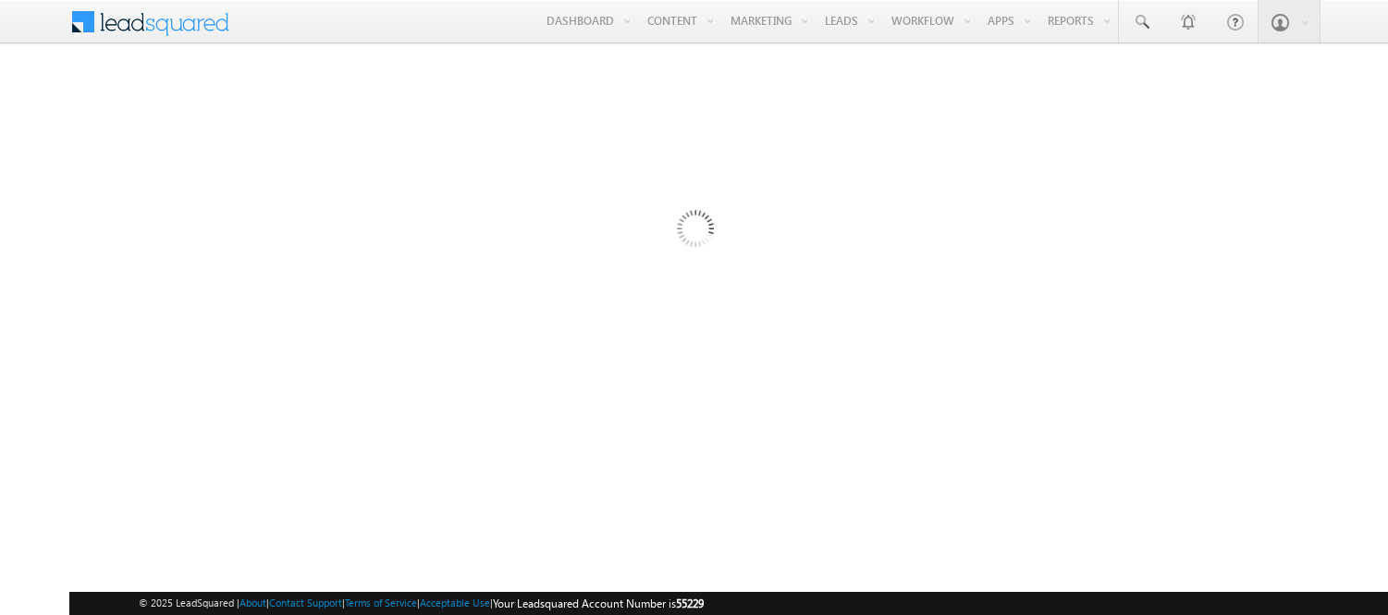 Image resolution: width=1388 pixels, height=615 pixels. Describe the element at coordinates (690, 603) in the screenshot. I see `span: 55229` at that location.